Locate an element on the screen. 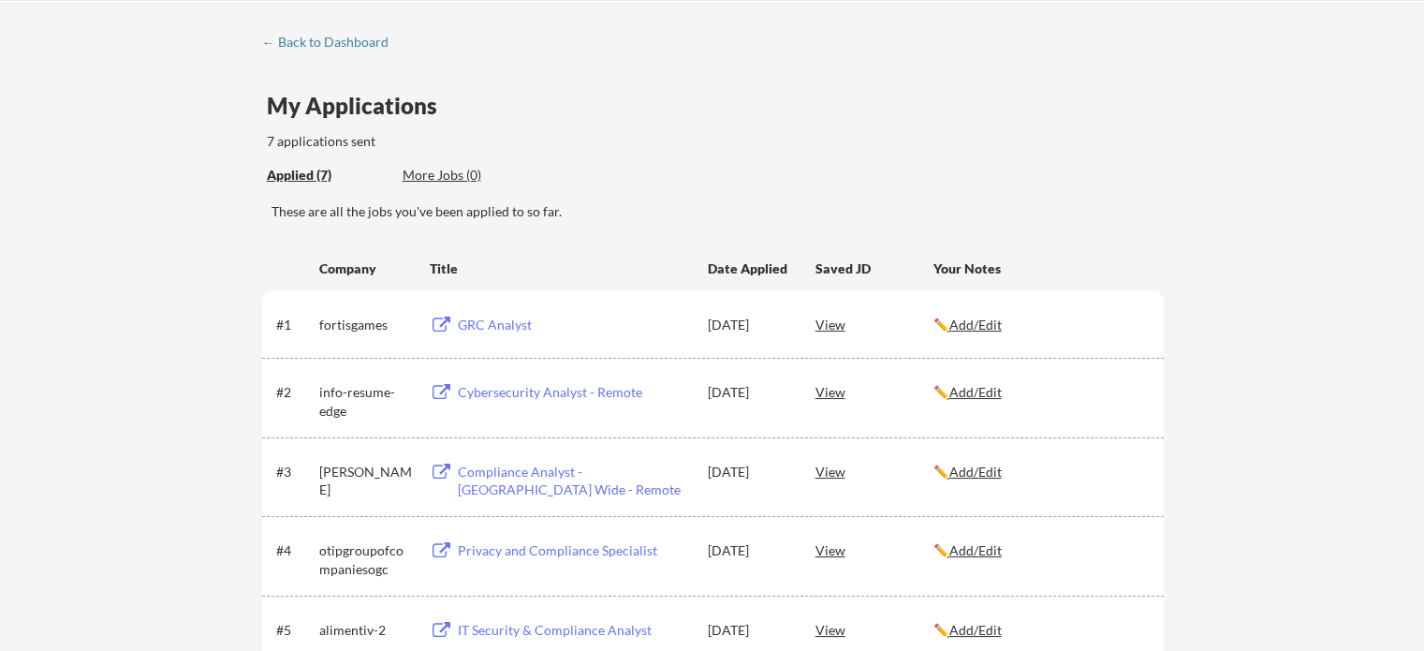  div: #1 is located at coordinates (294, 325).